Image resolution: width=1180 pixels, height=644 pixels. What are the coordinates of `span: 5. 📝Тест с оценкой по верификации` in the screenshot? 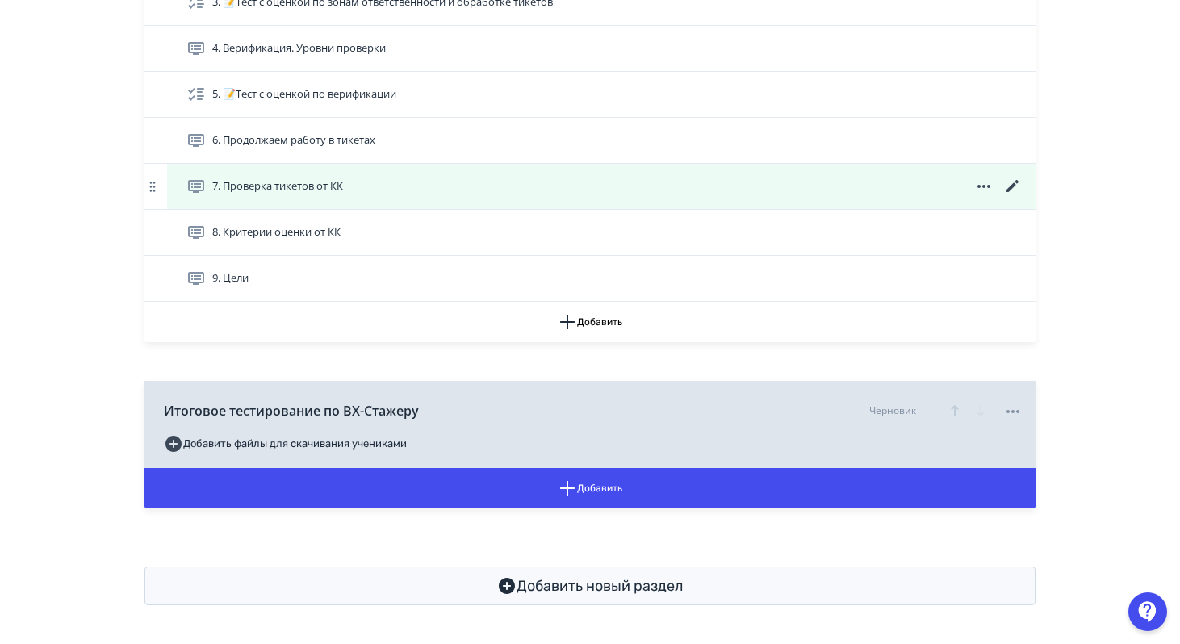 It's located at (304, 94).